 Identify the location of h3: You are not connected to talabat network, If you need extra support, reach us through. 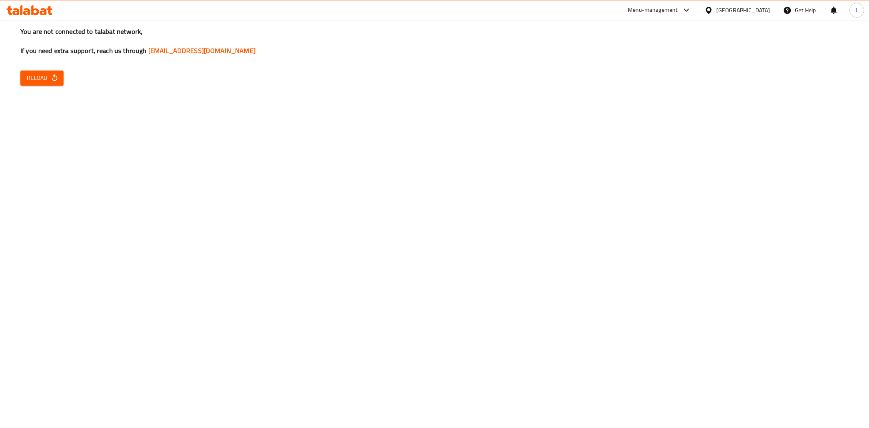
(434, 41).